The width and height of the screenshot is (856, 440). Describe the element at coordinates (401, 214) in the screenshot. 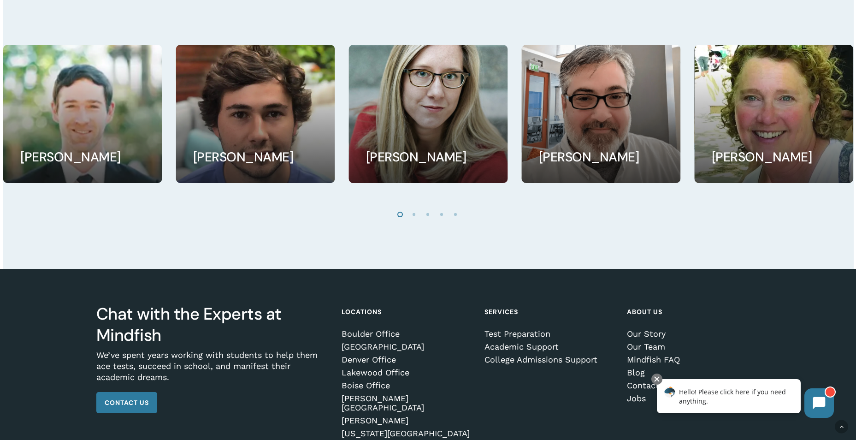

I see `li: Page dot 1` at that location.